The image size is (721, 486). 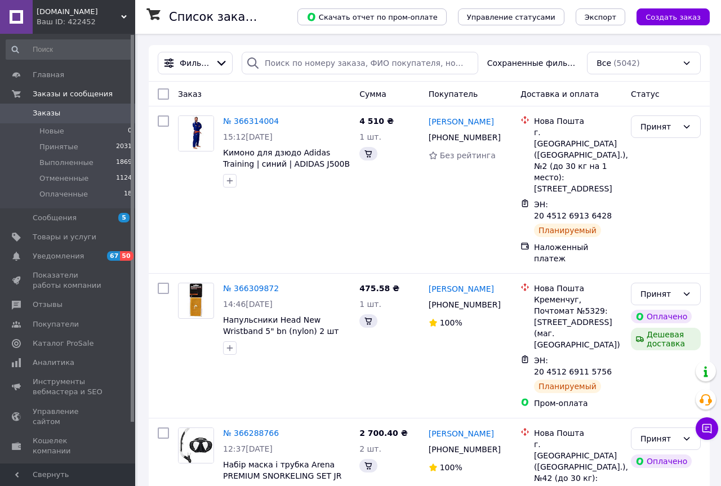 What do you see at coordinates (217, 17) in the screenshot?
I see `h1: Список заказов` at bounding box center [217, 17].